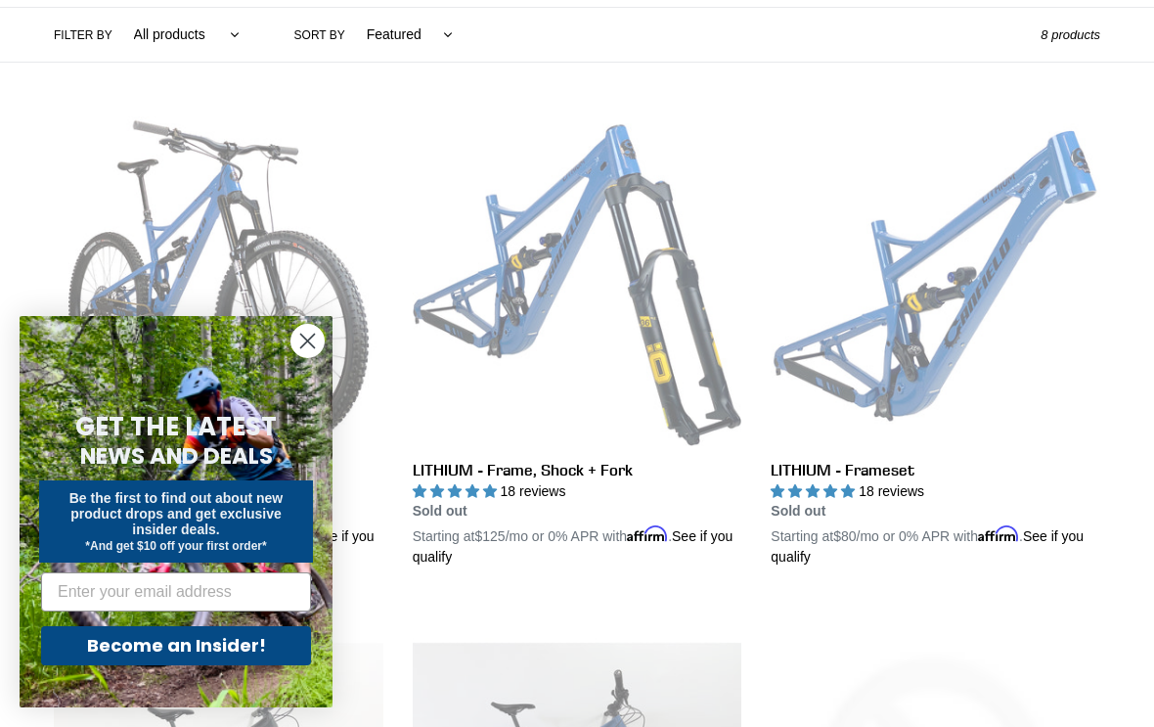 This screenshot has width=1154, height=727. I want to click on label: Sort by, so click(320, 35).